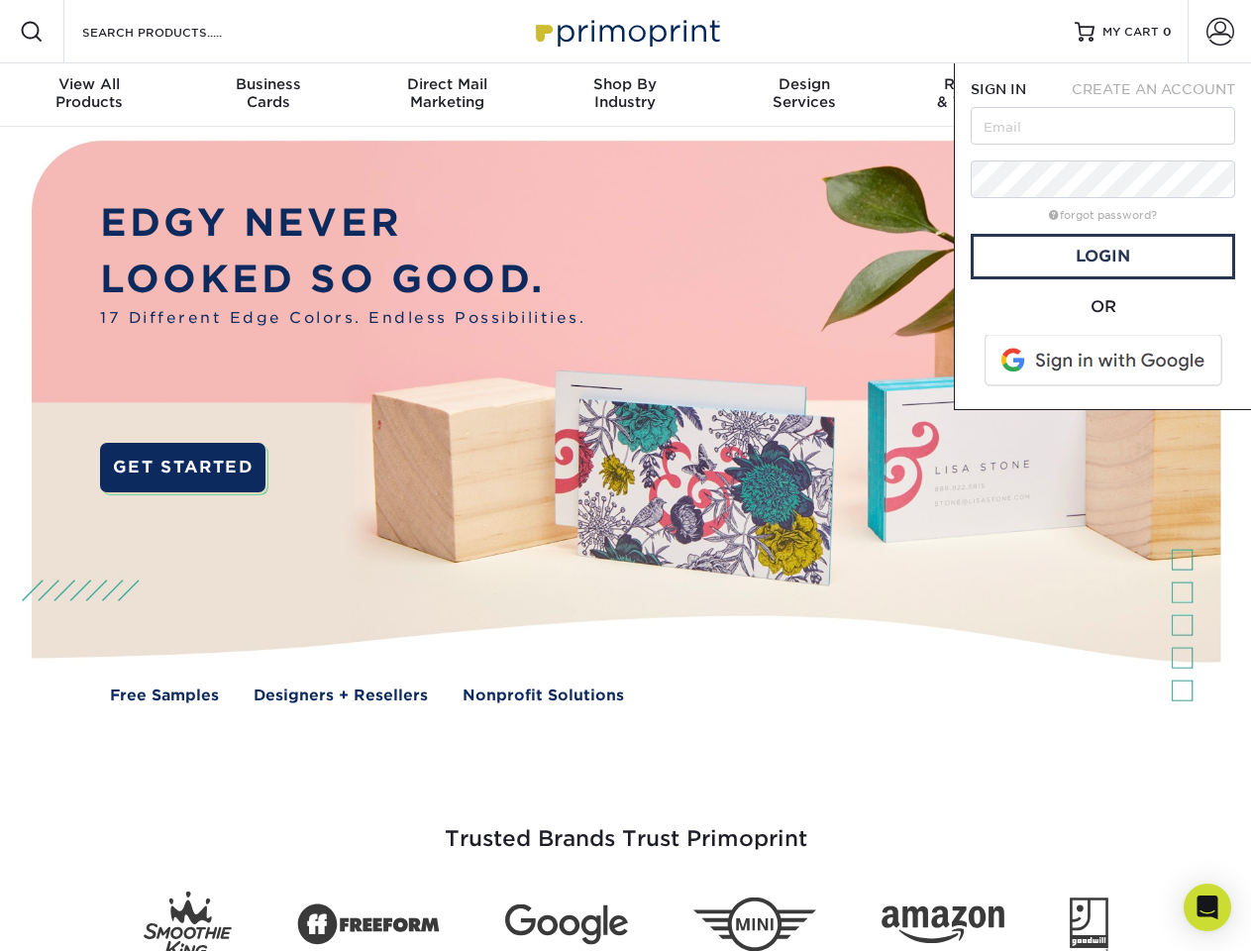 Image resolution: width=1251 pixels, height=951 pixels. I want to click on span: Direct Mail, so click(447, 84).